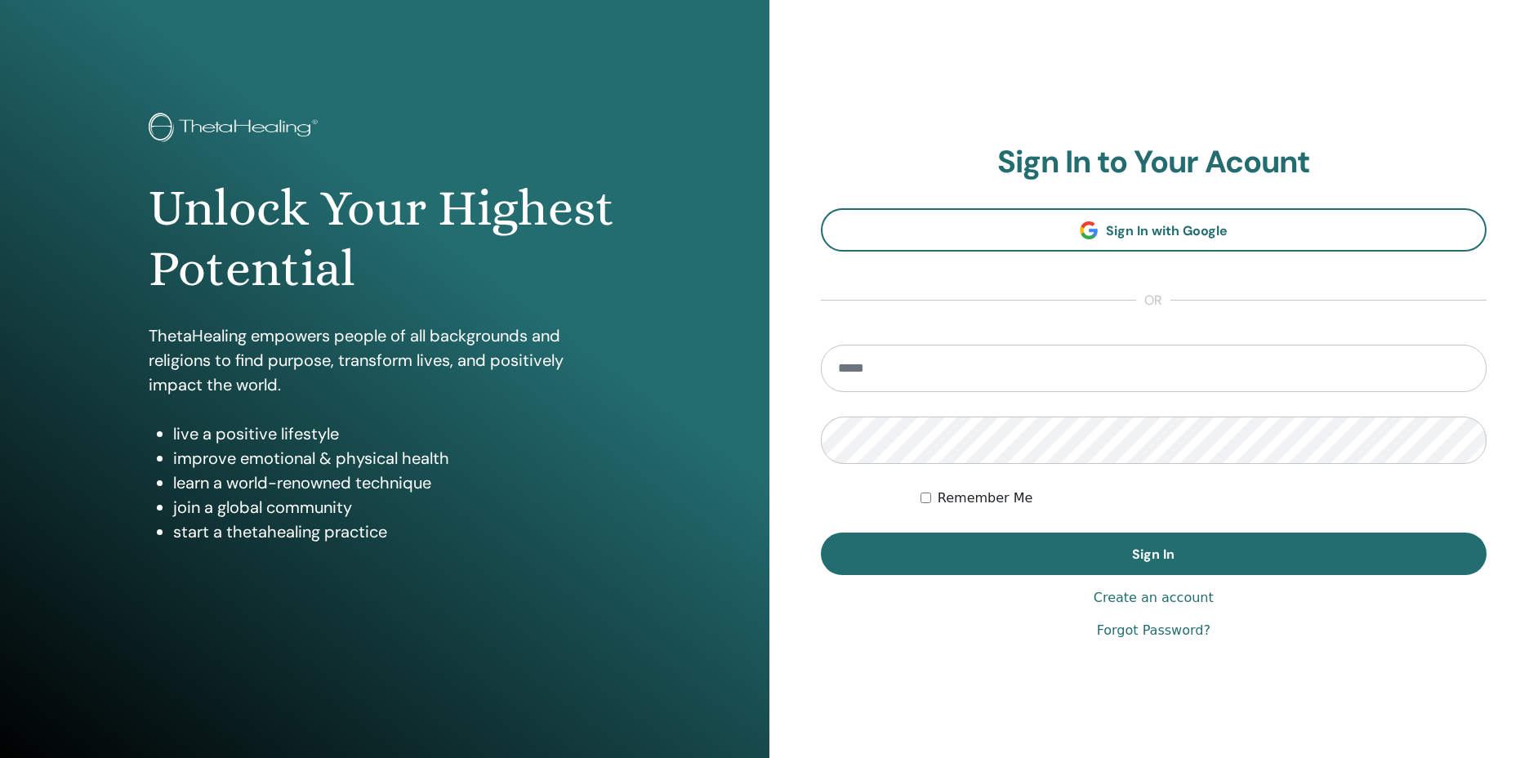  Describe the element at coordinates (1154, 230) in the screenshot. I see `a: Sign In with Google` at that location.